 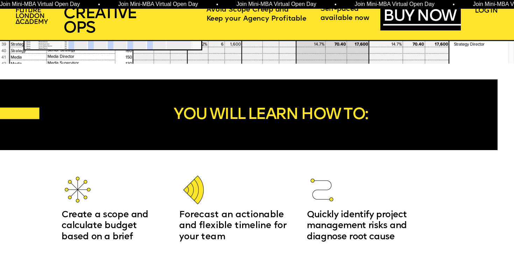 I want to click on img: upload-01885e34-bfdc-499d-a28c-85b02b3aeb9d.png, so click(x=322, y=190).